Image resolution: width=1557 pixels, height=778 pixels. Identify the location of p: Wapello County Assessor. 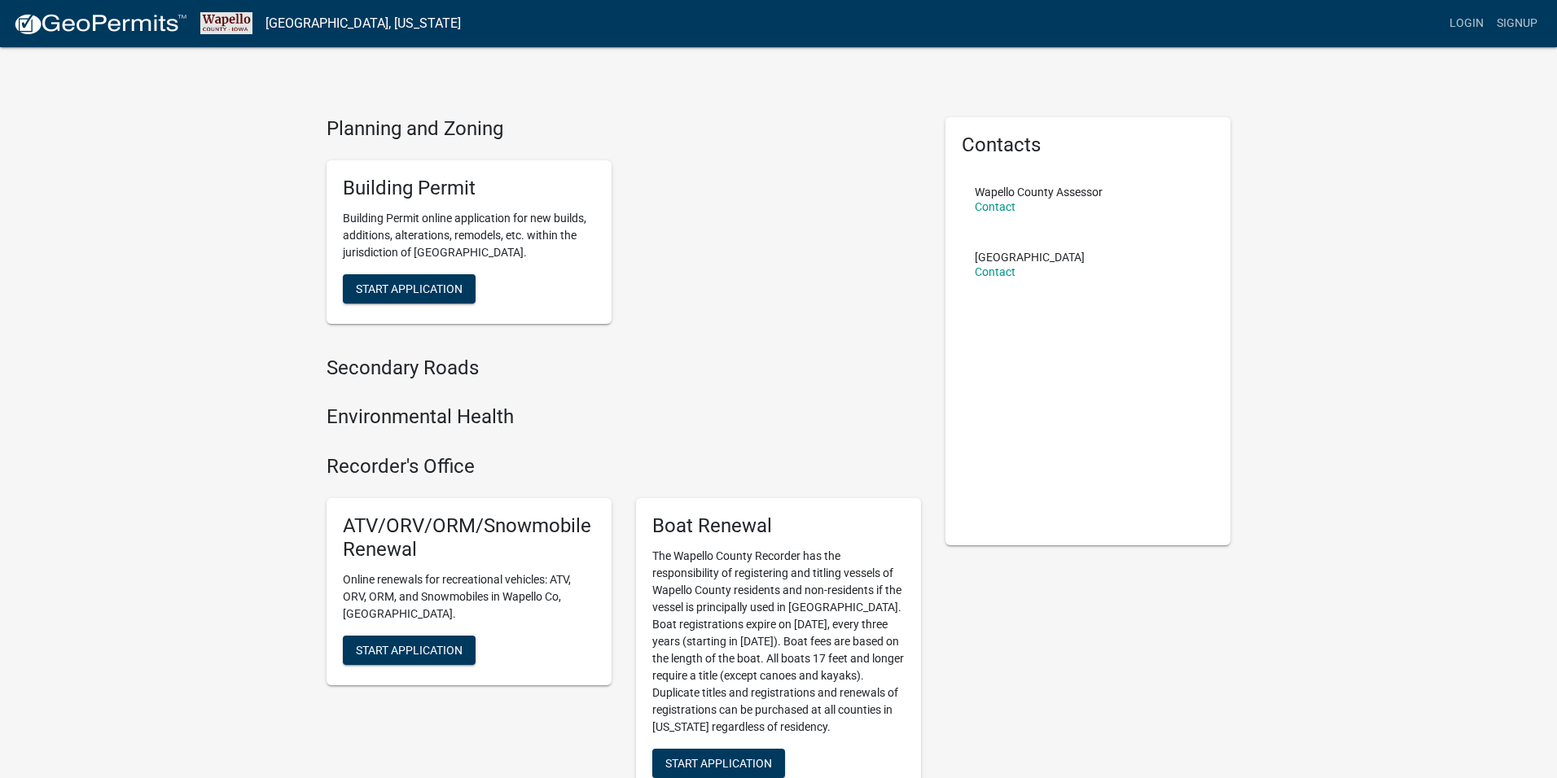
(1038, 192).